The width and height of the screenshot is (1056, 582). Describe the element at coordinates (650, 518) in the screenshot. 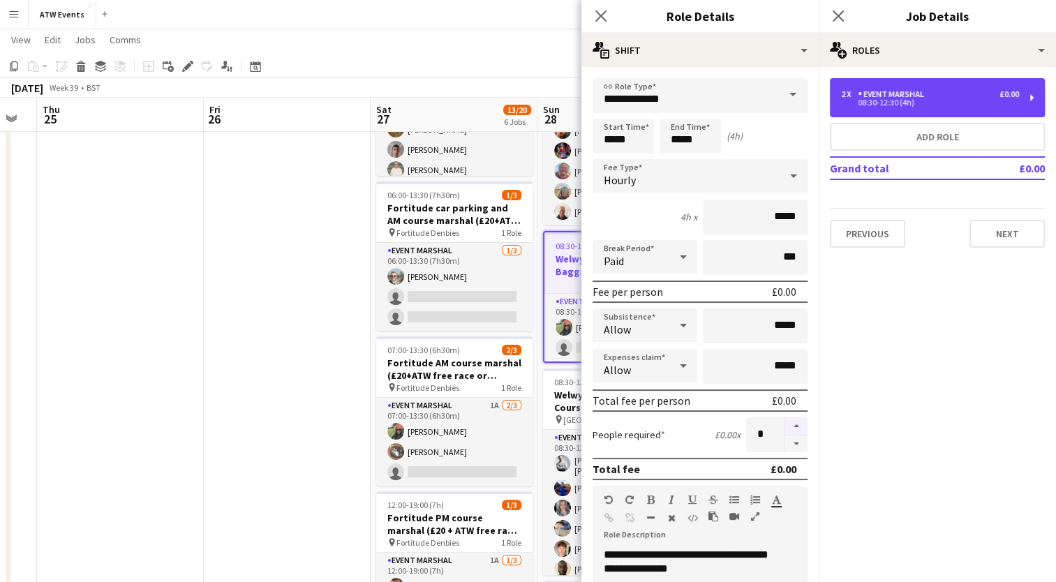

I see `button: Horizontal Line` at that location.